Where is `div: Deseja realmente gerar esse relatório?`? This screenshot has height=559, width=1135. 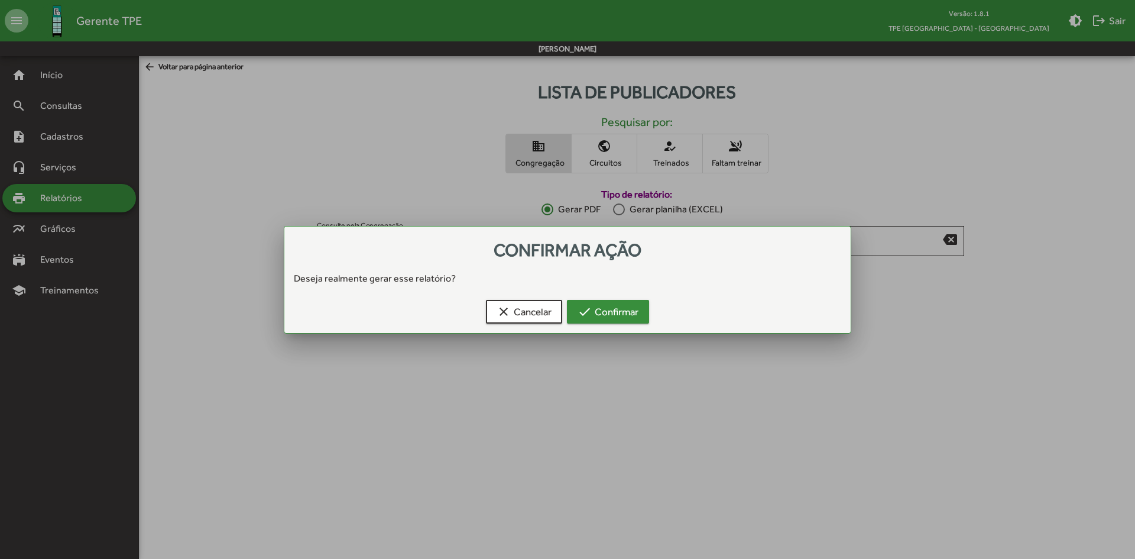 div: Deseja realmente gerar esse relatório? is located at coordinates (567, 278).